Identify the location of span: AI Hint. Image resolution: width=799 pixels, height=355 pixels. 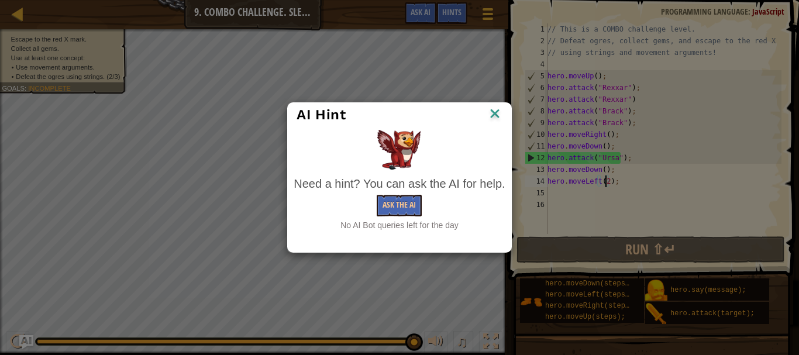
(321, 115).